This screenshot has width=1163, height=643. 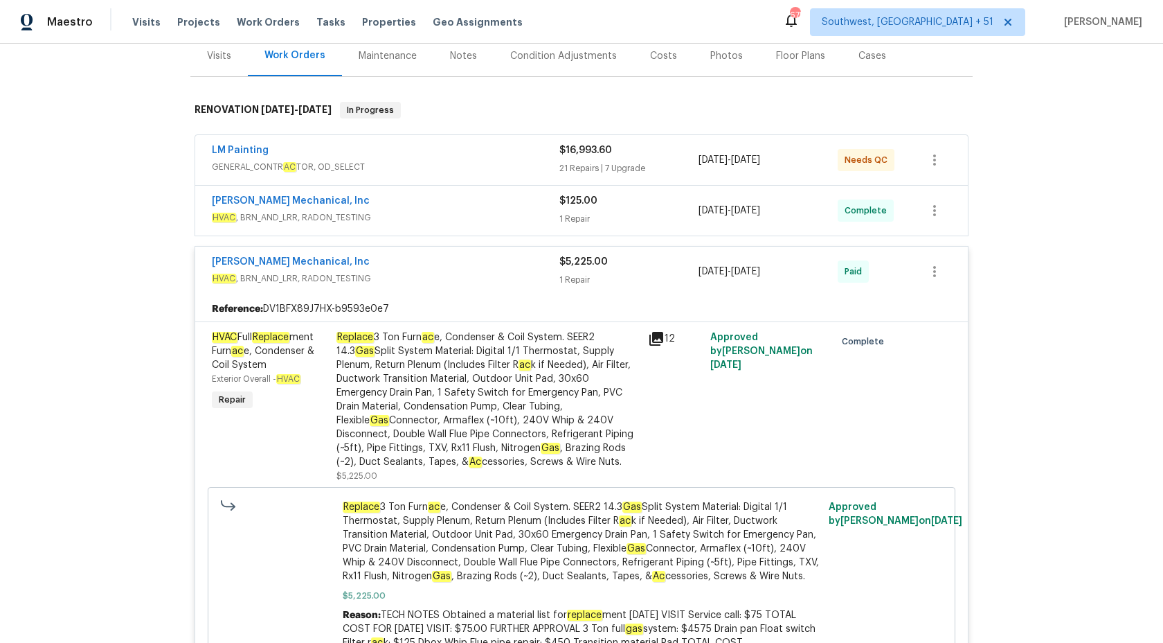 What do you see at coordinates (238, 309) in the screenshot?
I see `b: Reference:` at bounding box center [238, 309].